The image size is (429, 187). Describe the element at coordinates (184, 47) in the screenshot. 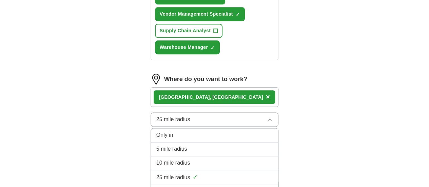

I see `span: Warehouse Manager` at that location.